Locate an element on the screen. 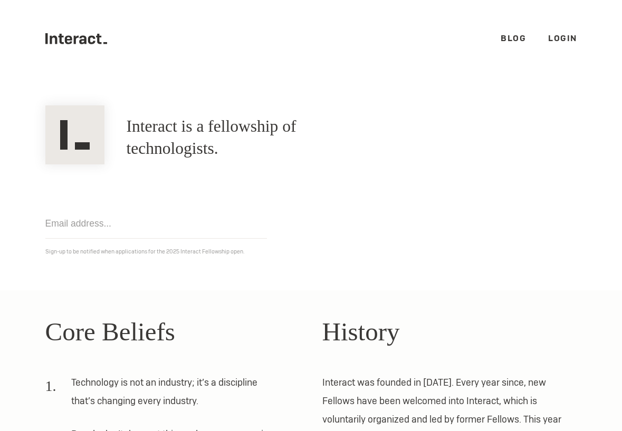  p: Sign-up to be notified when applications for the 2025 Interact Fellowship open. is located at coordinates (311, 252).